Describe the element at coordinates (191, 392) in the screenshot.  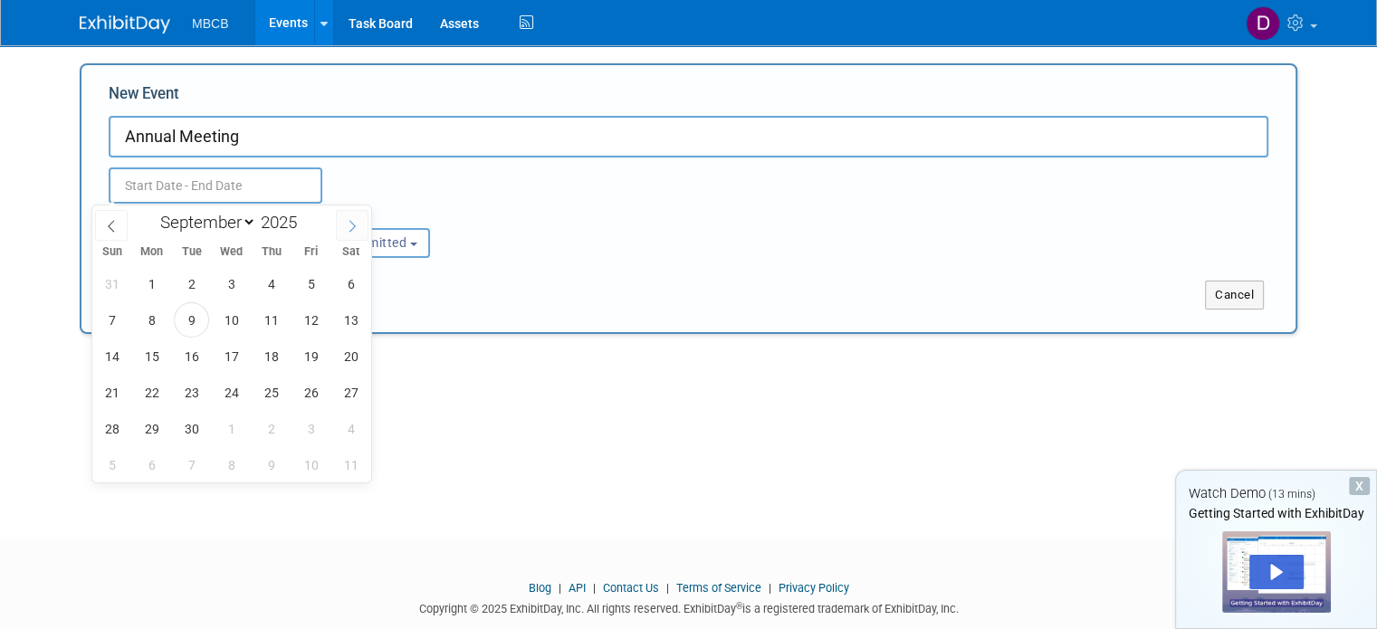
I see `span: September 23, 2025` at that location.